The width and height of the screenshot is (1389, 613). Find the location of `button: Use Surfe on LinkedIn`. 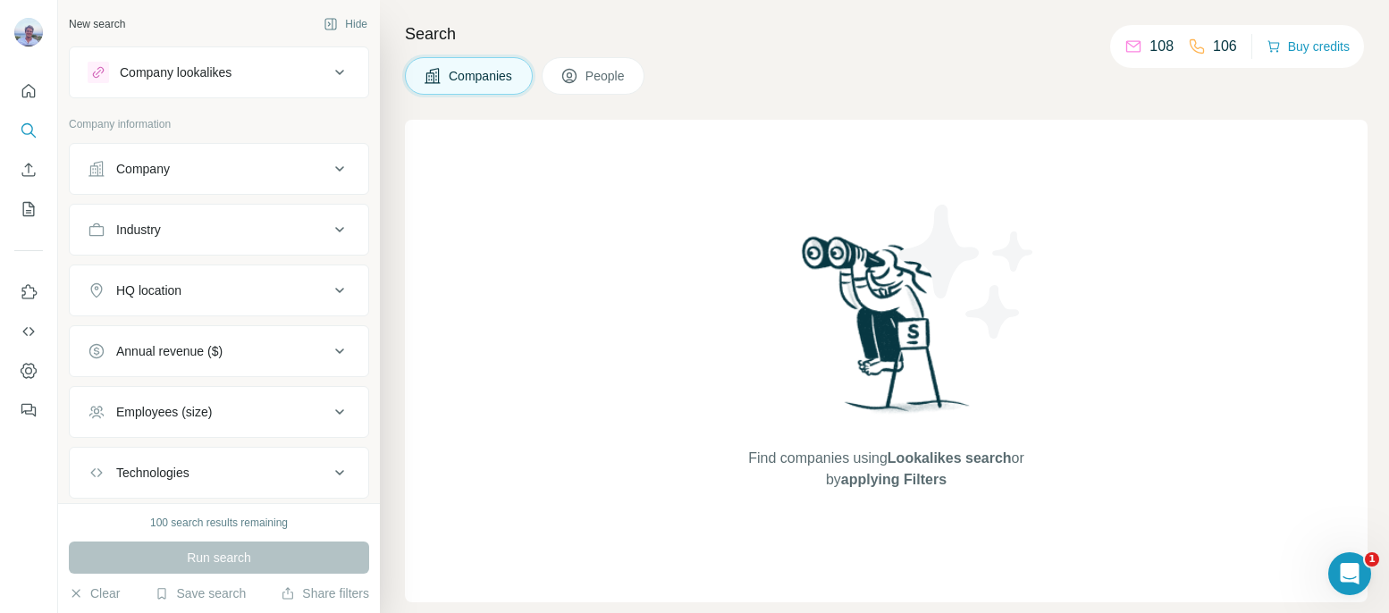

button: Use Surfe on LinkedIn is located at coordinates (29, 292).